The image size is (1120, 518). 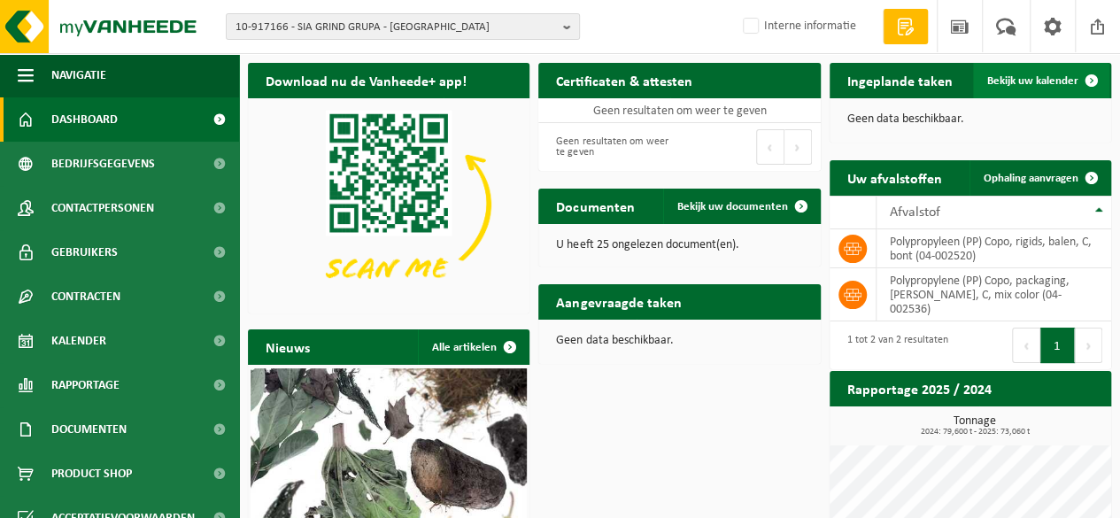 I want to click on h2: Certificaten & attesten, so click(x=623, y=80).